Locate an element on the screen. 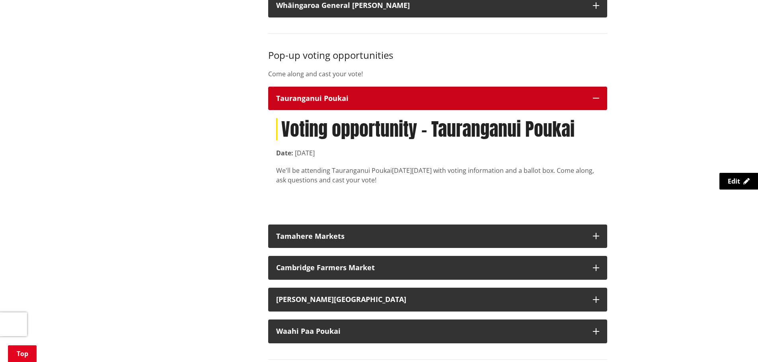  button: Tamahere Markets is located at coordinates (438, 237).